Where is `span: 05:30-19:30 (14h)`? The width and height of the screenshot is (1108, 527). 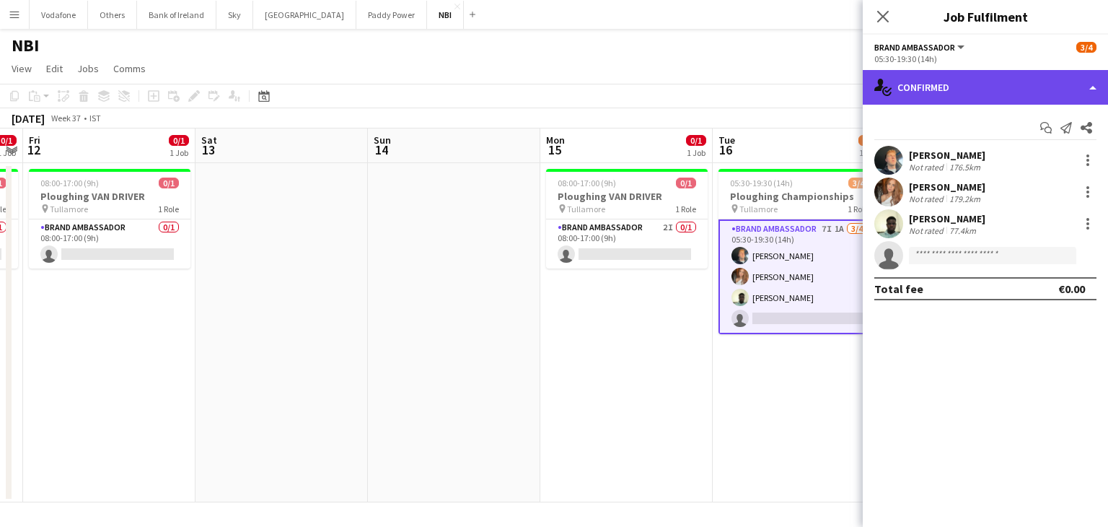 span: 05:30-19:30 (14h) is located at coordinates (761, 183).